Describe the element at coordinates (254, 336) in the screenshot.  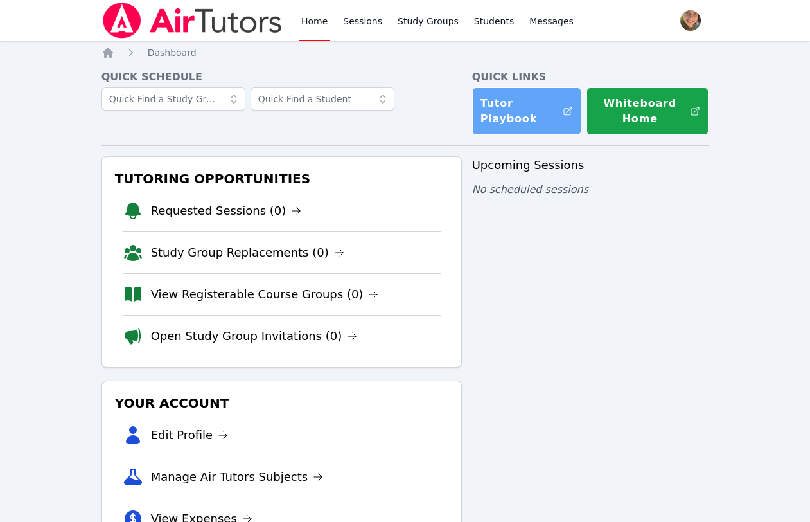
I see `a: Open Study Group Invitations (0)` at that location.